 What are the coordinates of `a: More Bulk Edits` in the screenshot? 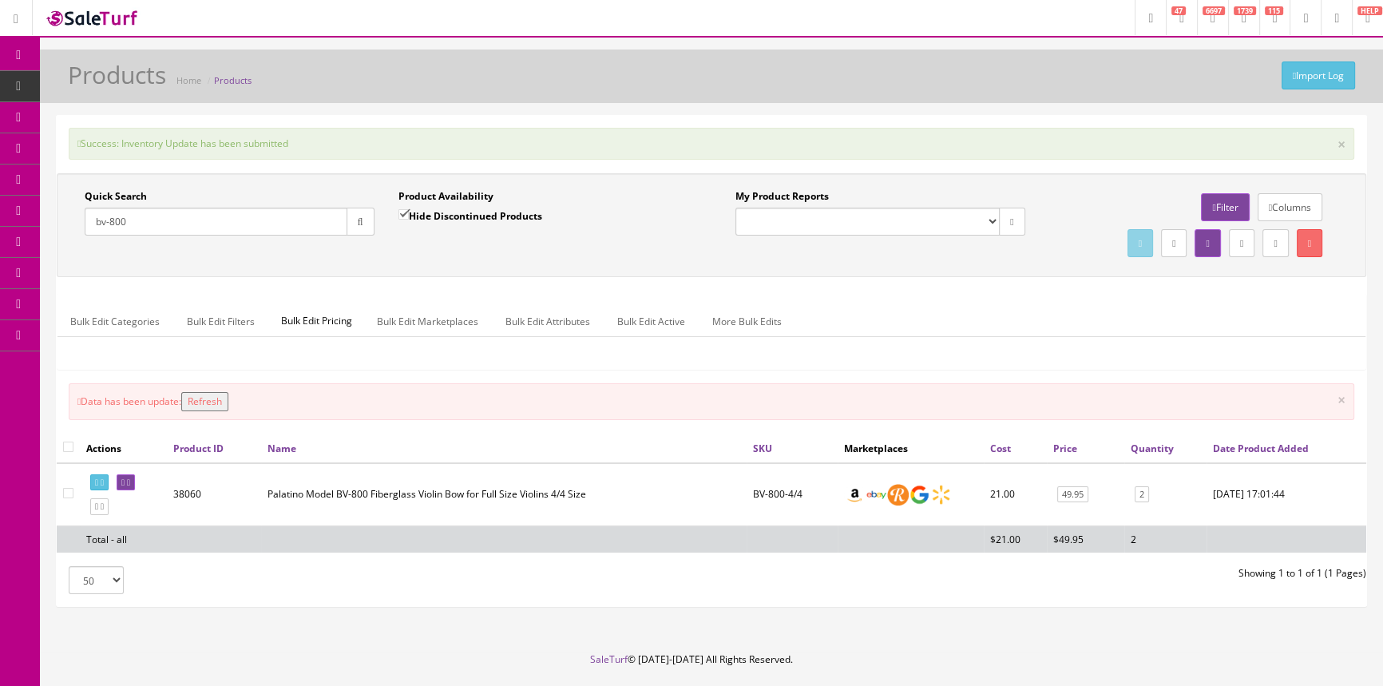 It's located at (747, 321).